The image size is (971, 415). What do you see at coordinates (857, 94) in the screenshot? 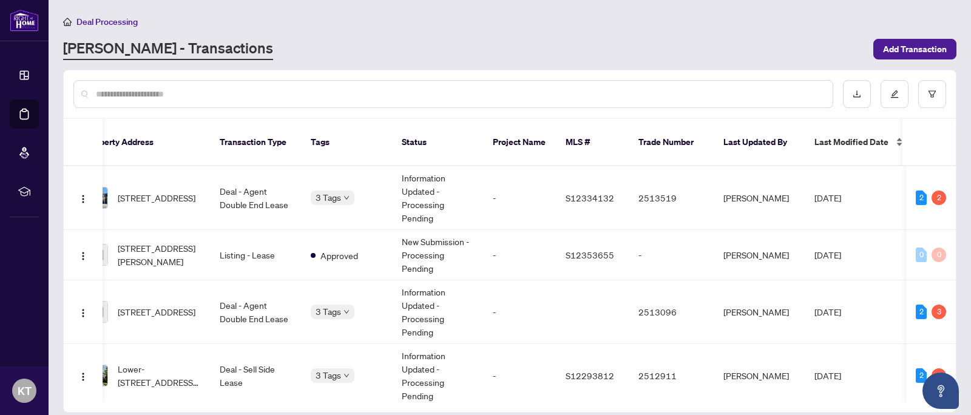
I see `button: download` at bounding box center [857, 94].